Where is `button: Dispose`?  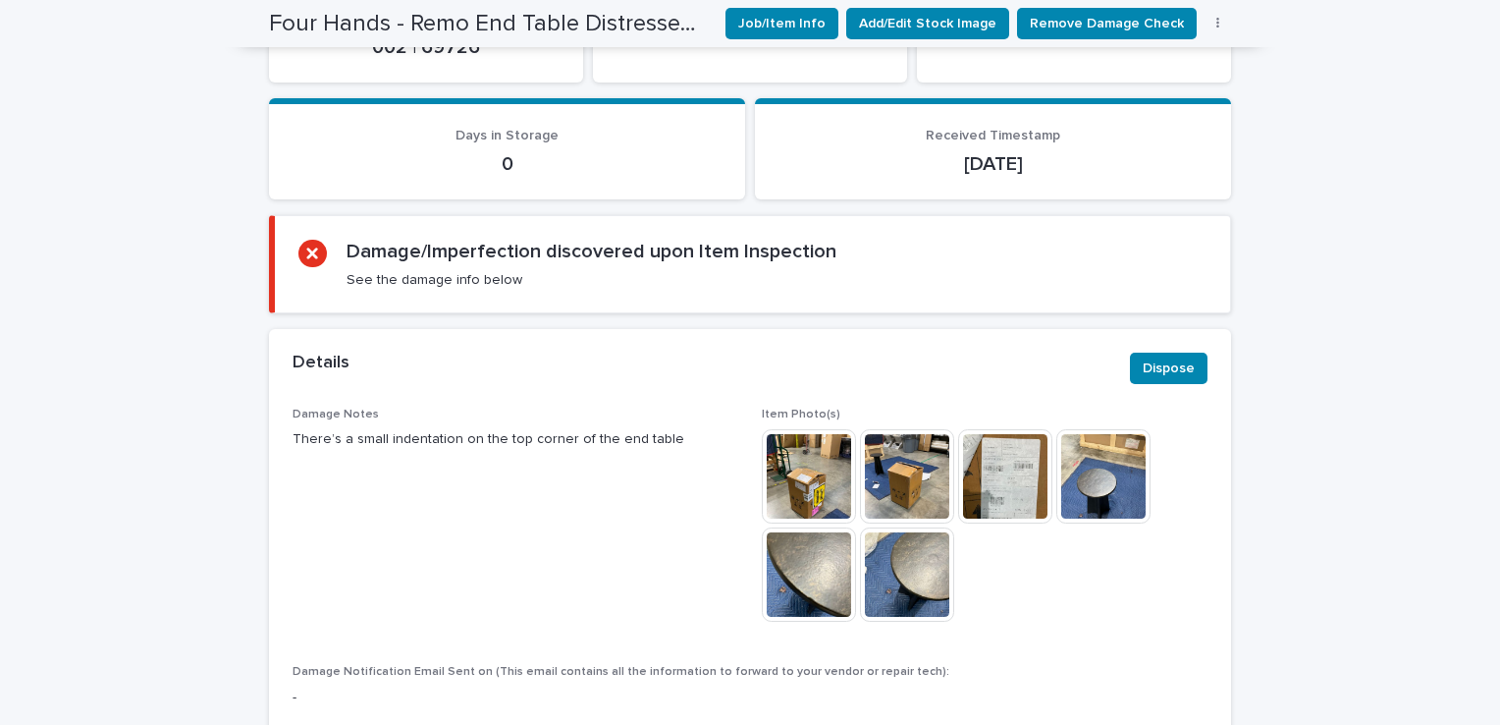 button: Dispose is located at coordinates (1168, 368).